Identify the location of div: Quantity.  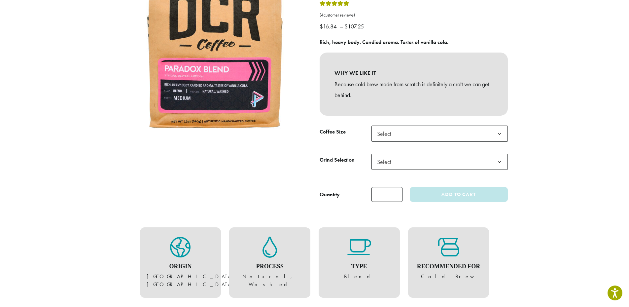
(330, 195).